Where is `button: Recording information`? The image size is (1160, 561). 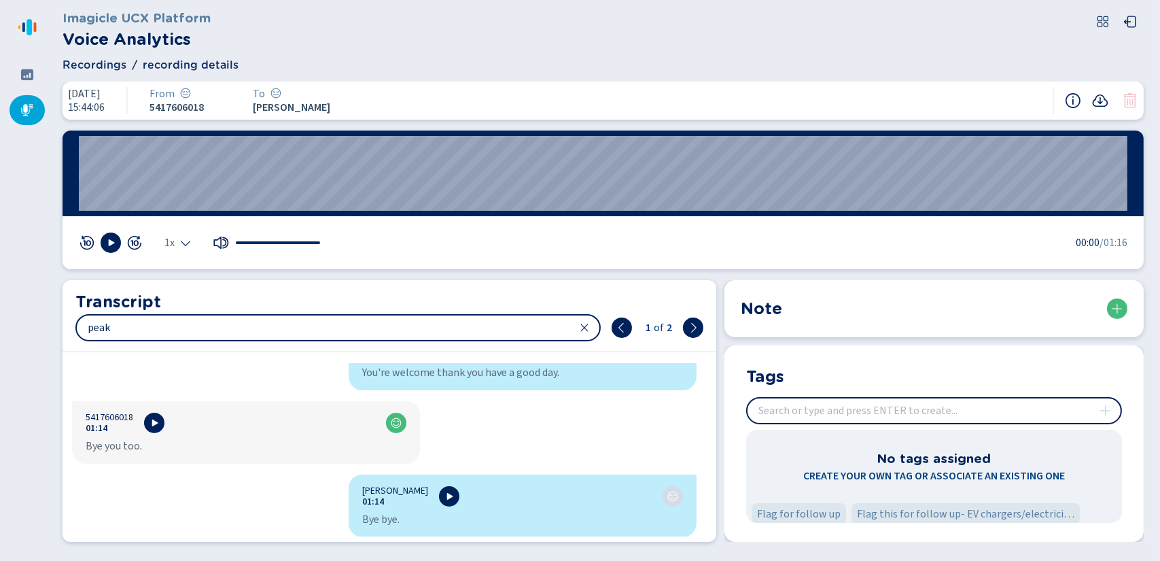 button: Recording information is located at coordinates (1073, 101).